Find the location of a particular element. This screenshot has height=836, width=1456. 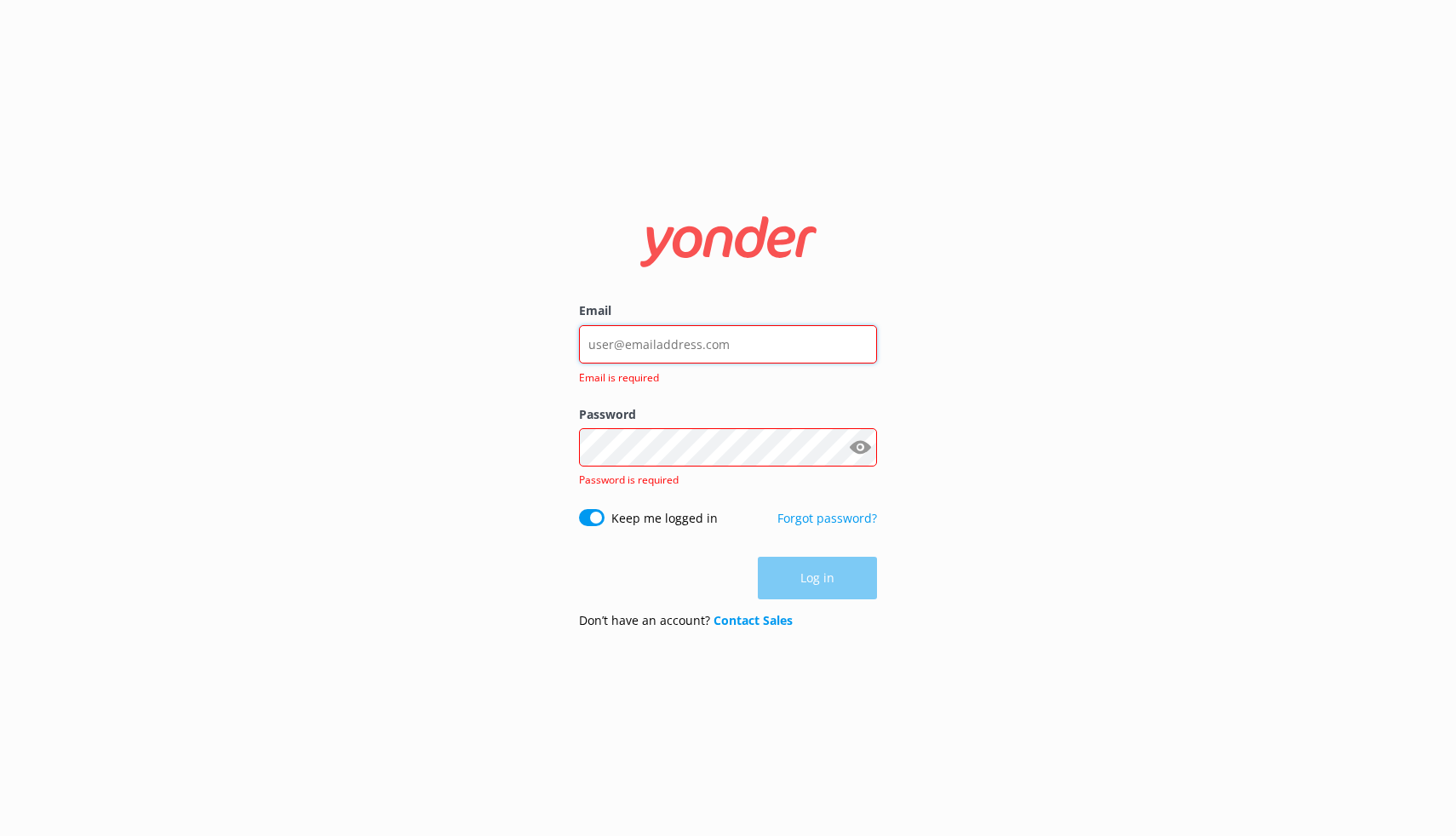

label: Password is located at coordinates (728, 415).